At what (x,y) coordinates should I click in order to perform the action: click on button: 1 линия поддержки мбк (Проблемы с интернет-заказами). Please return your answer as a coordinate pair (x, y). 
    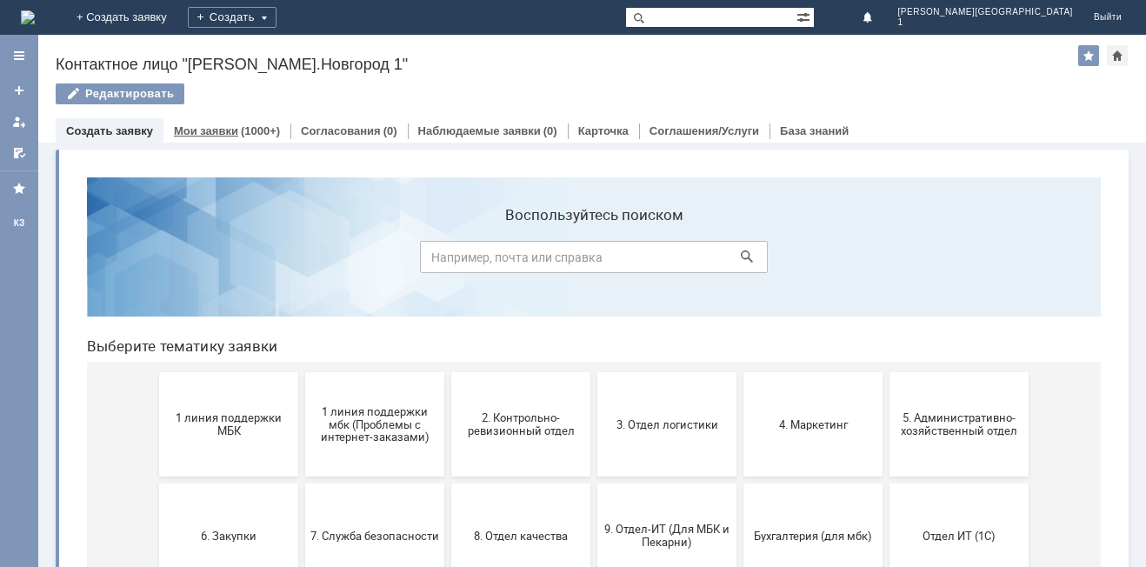
    Looking at the image, I should click on (302, 261).